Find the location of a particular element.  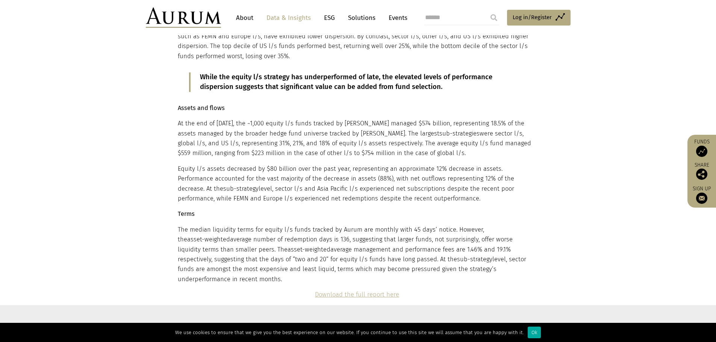

span: Log in/Register is located at coordinates (532, 17).